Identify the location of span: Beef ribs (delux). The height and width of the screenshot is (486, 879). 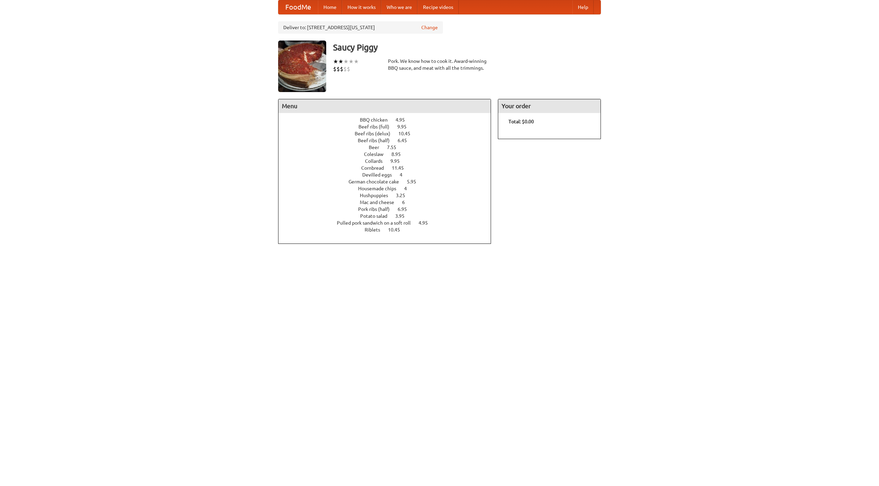
(376, 134).